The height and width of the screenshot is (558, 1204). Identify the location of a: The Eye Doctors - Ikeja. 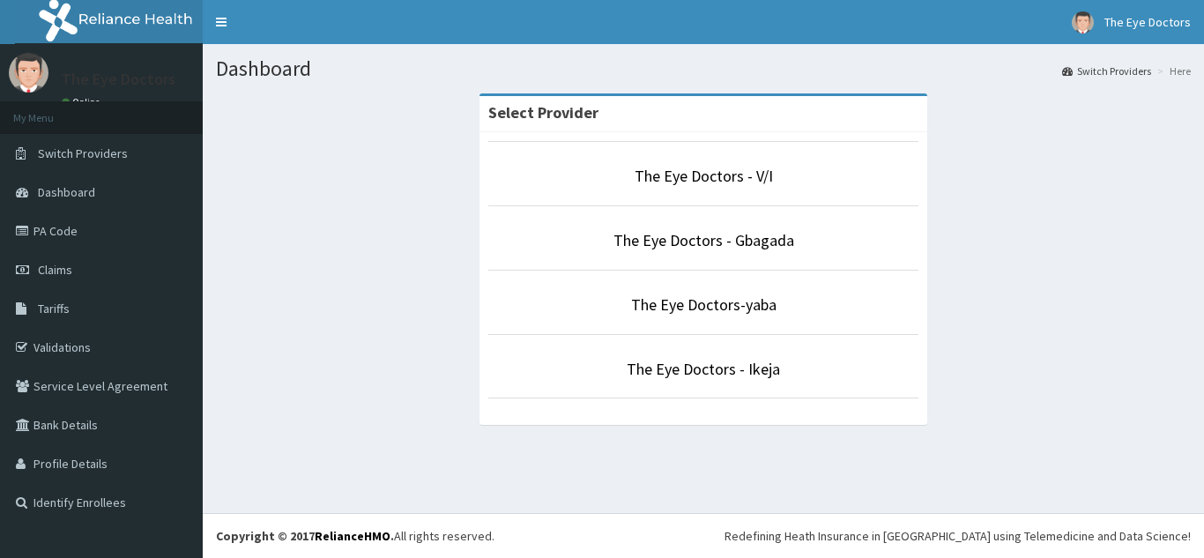
(703, 368).